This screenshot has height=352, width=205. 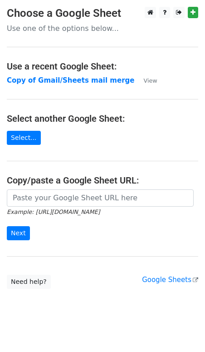 I want to click on a: Select..., so click(x=24, y=137).